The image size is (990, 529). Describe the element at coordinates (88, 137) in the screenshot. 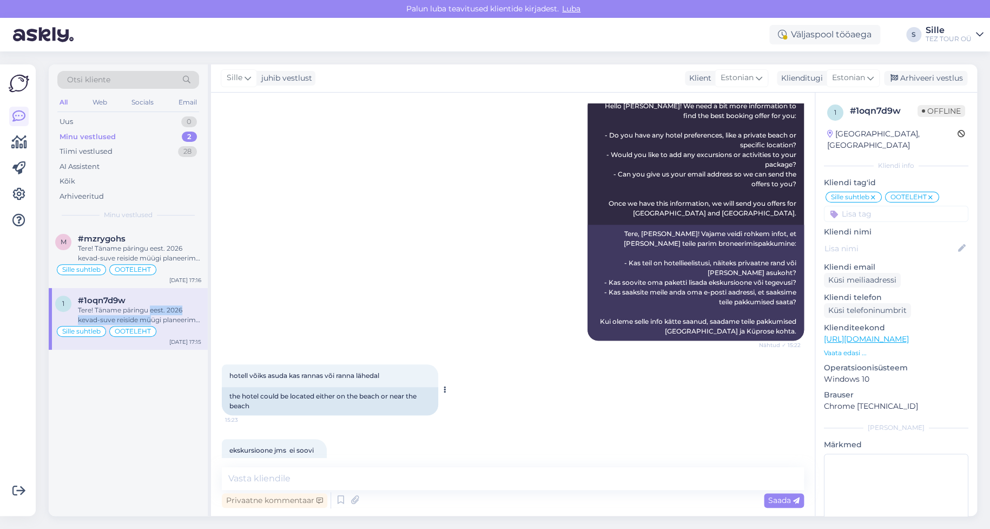

I see `div: Minu vestlused` at that location.